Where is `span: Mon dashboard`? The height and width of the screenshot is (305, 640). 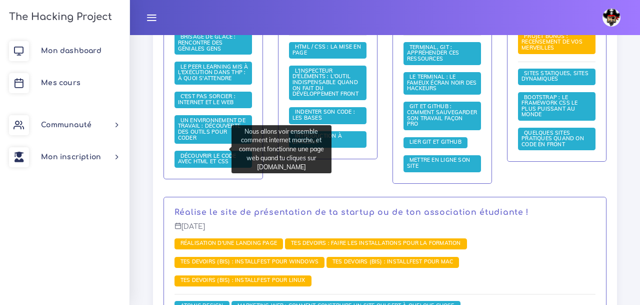
span: Mon dashboard is located at coordinates (71, 51).